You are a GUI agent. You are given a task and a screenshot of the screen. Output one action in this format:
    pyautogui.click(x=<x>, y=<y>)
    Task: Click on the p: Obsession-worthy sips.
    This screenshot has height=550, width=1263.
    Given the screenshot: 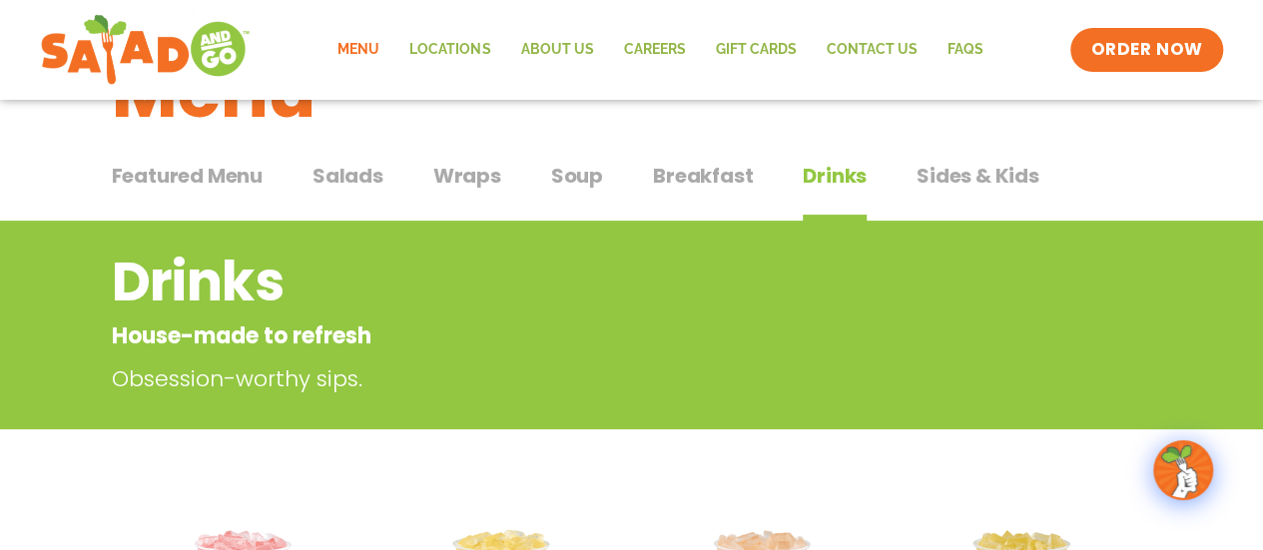 What is the action you would take?
    pyautogui.click(x=556, y=378)
    